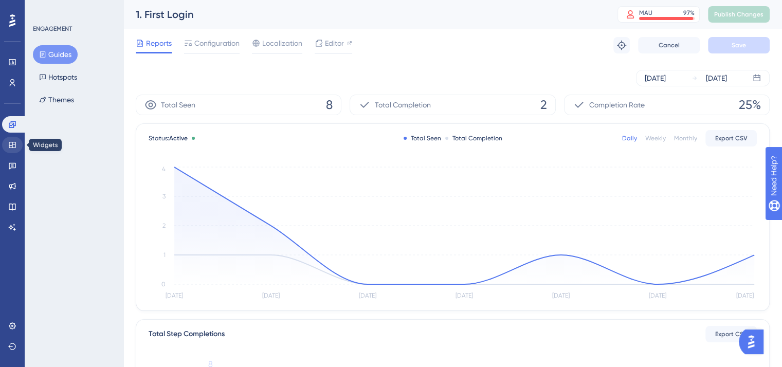 This screenshot has width=782, height=367. What do you see at coordinates (739, 14) in the screenshot?
I see `span: Publish Changes` at bounding box center [739, 14].